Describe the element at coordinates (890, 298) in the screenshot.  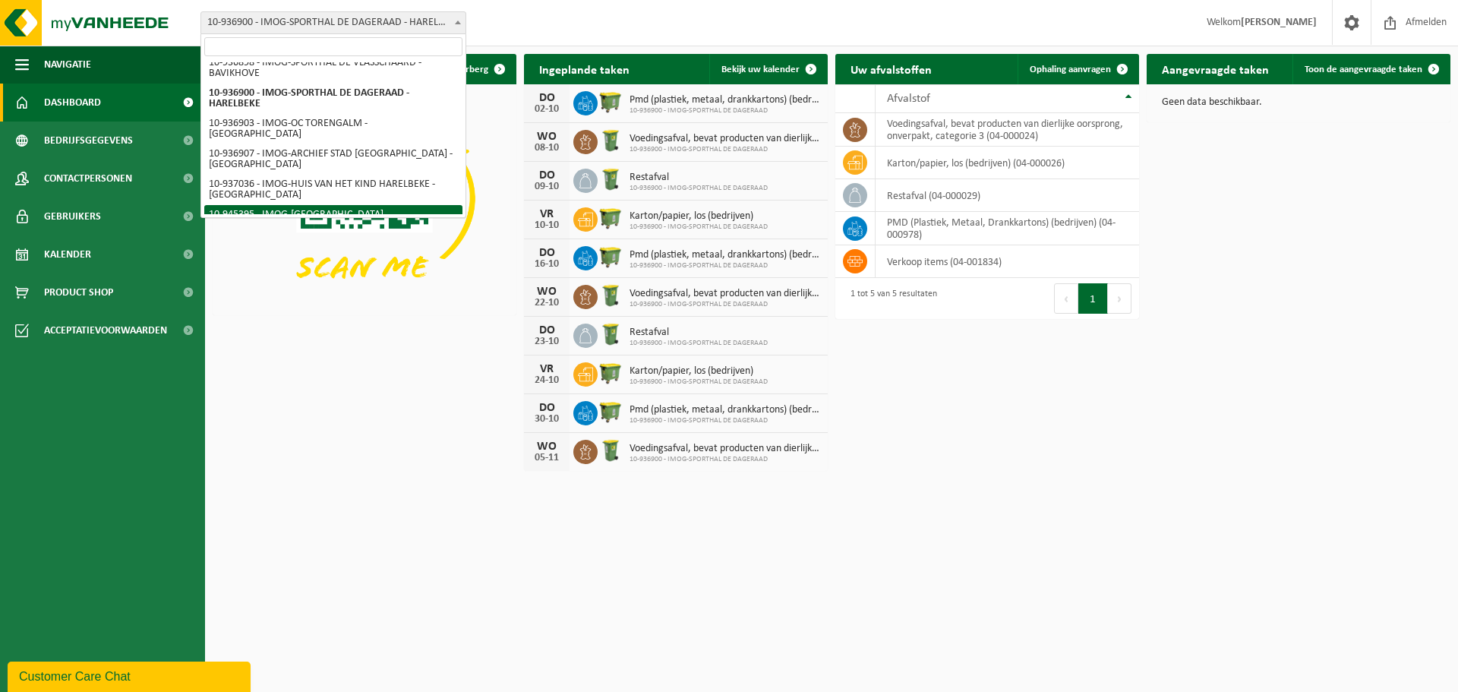
I see `div: 1 tot 5 van 5 resultaten` at that location.